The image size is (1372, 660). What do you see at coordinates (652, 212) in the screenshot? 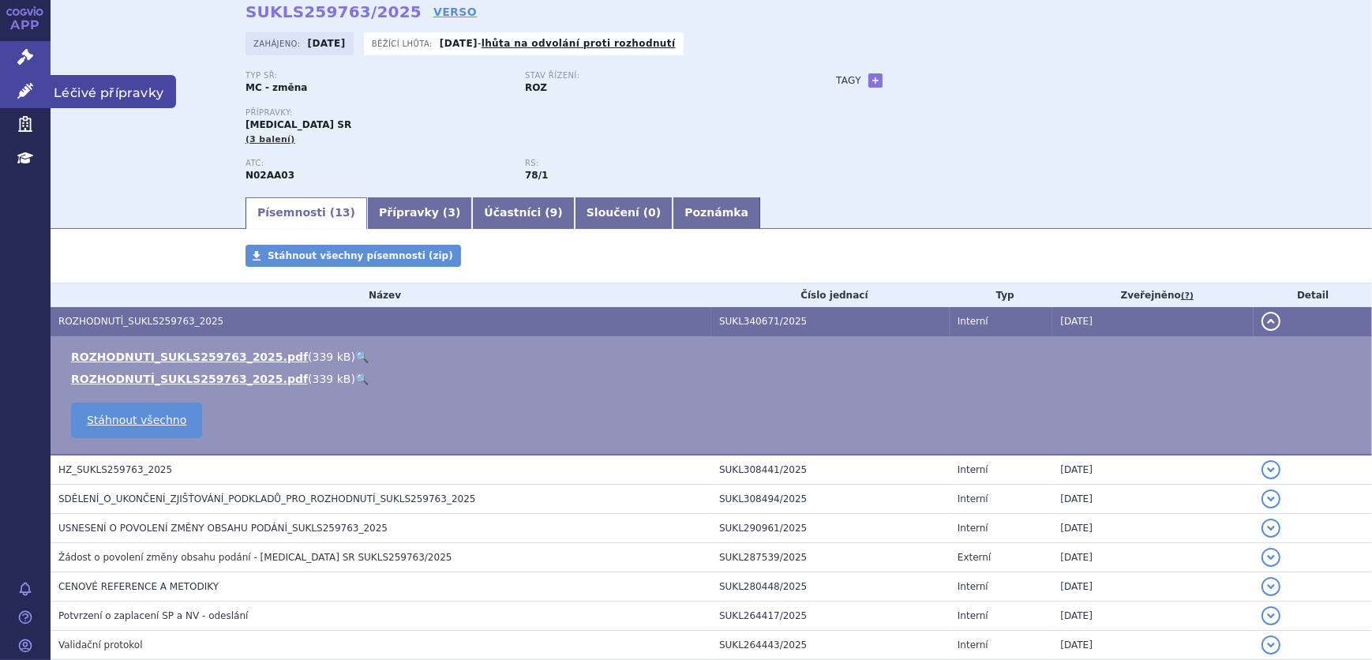
I see `span: 0` at bounding box center [652, 212].